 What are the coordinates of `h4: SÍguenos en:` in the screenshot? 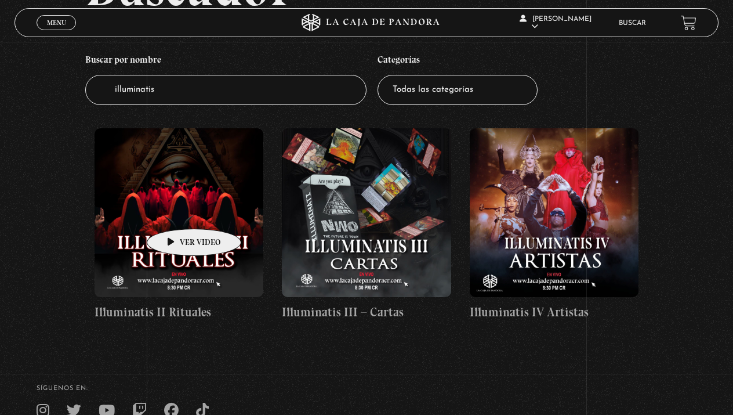 It's located at (366, 388).